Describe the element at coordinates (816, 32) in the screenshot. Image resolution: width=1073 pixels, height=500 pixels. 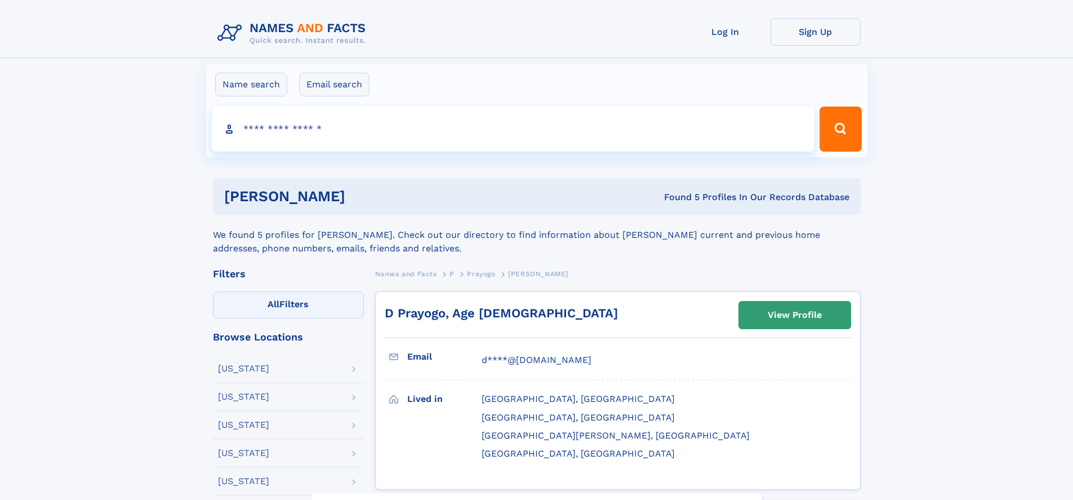
I see `a: Sign Up` at that location.